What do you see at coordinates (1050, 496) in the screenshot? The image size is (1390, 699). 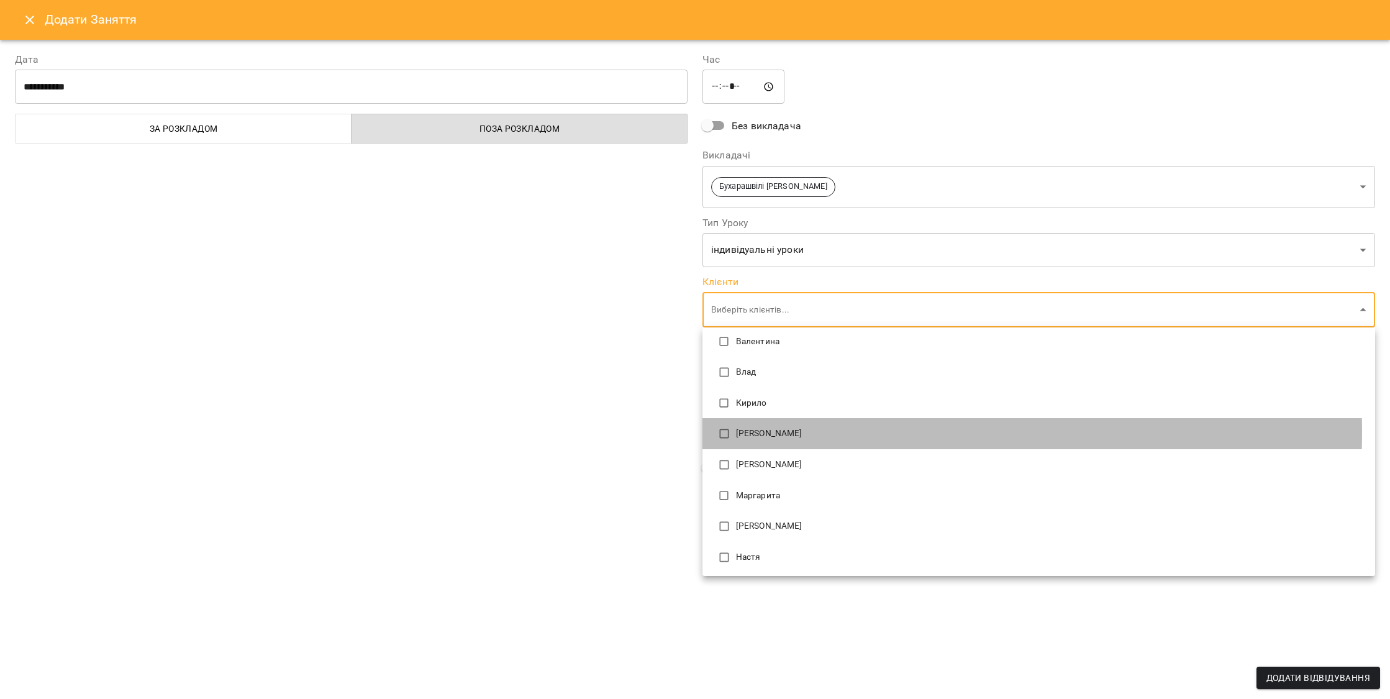 I see `p: Маргарита` at bounding box center [1050, 496].